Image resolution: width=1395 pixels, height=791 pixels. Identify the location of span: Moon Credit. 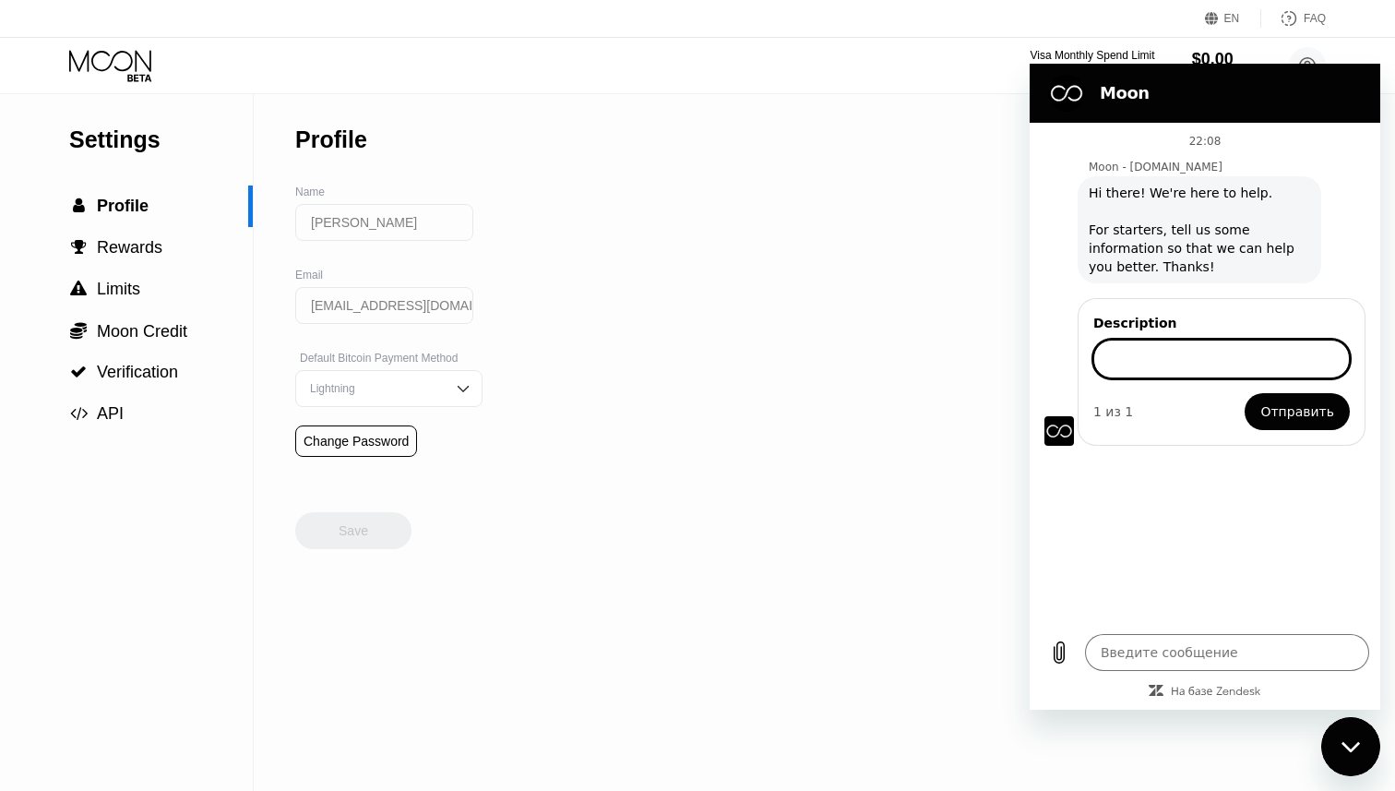
(142, 331).